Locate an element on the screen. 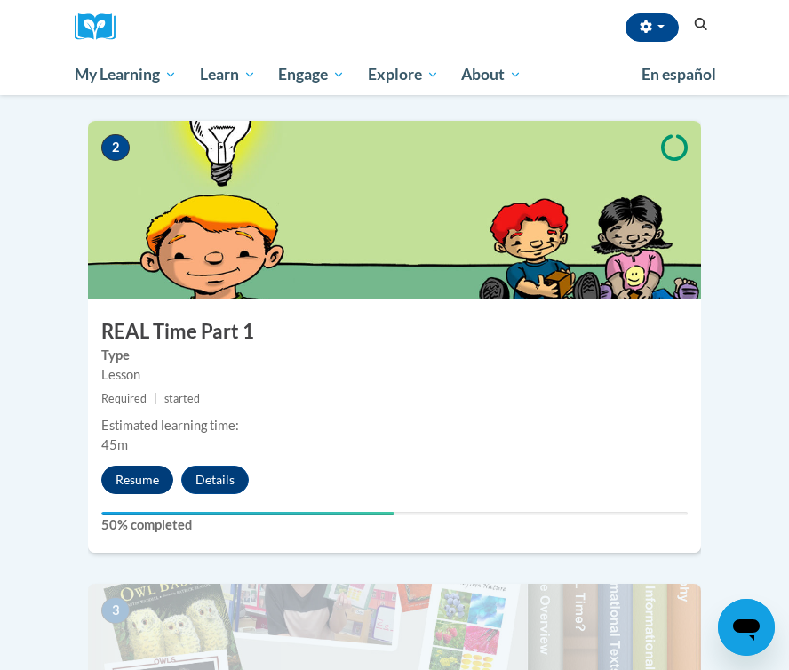  img: Course Image is located at coordinates (394, 210).